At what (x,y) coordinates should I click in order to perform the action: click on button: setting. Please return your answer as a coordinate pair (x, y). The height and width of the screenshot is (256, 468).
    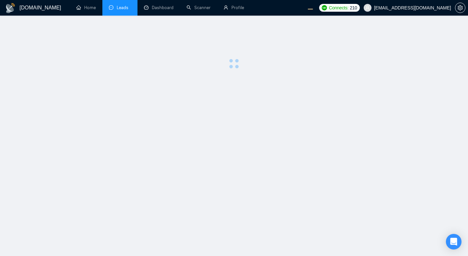
    Looking at the image, I should click on (460, 8).